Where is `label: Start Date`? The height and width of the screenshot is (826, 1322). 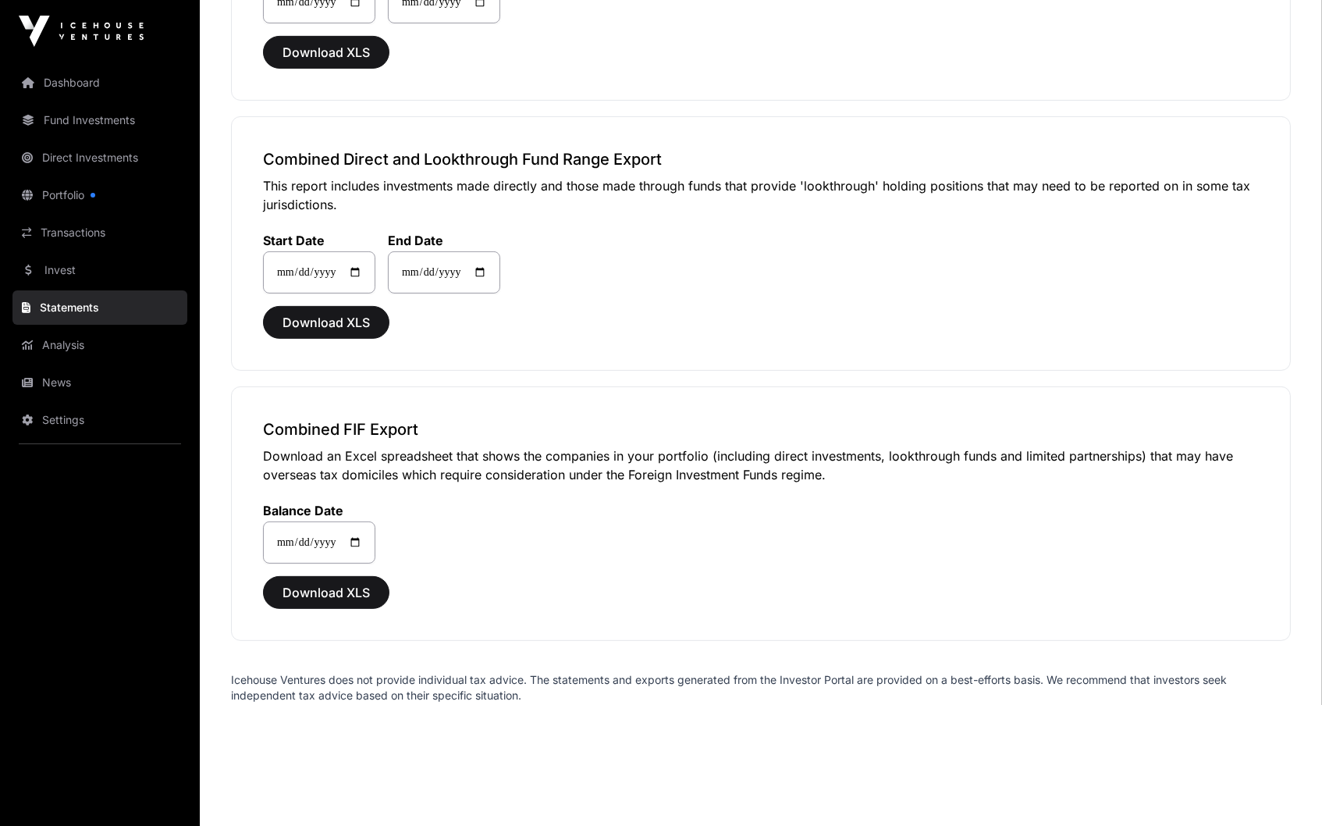 label: Start Date is located at coordinates (319, 240).